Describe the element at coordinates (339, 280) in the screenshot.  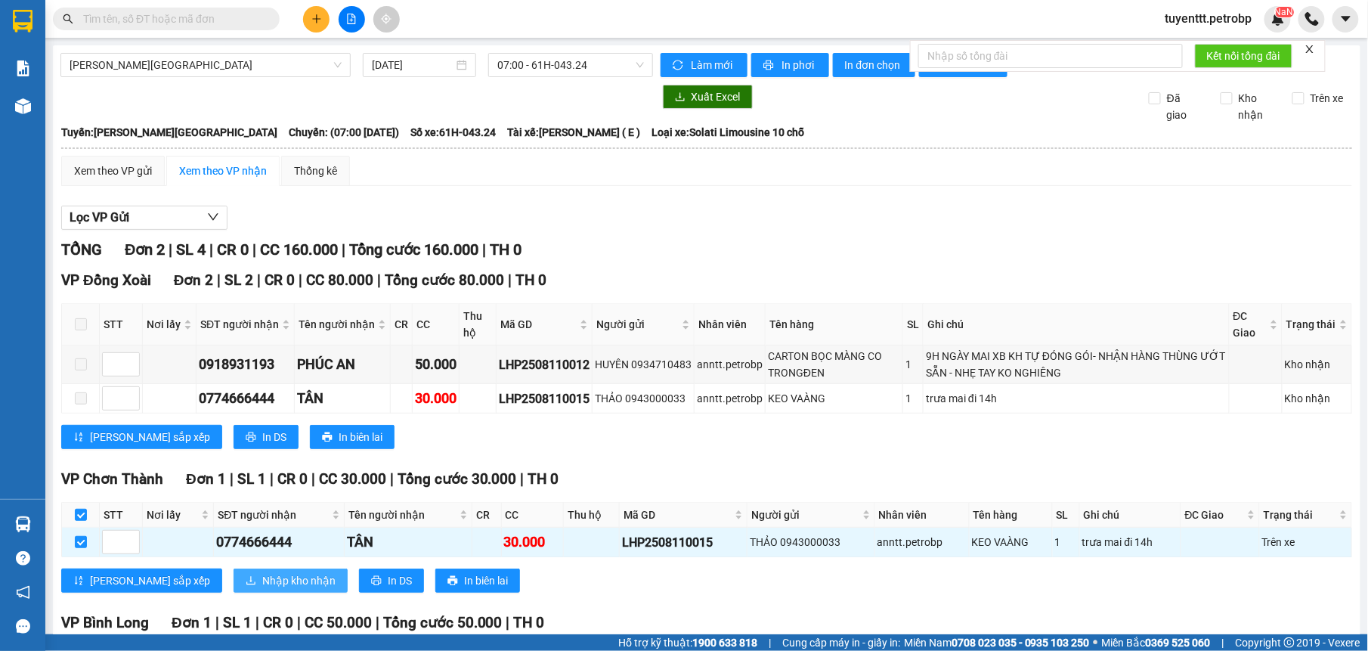
I see `span: CC 80.000` at that location.